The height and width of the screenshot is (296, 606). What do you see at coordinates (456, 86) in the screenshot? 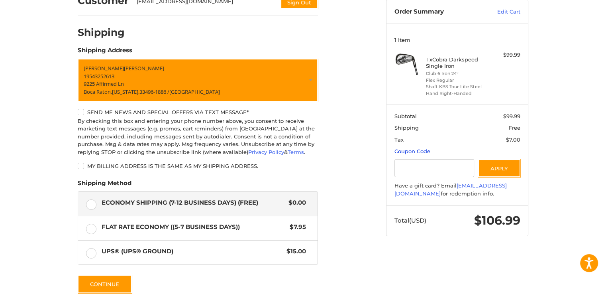
I see `li: Shaft KBS Tour Lite Steel` at bounding box center [456, 86].